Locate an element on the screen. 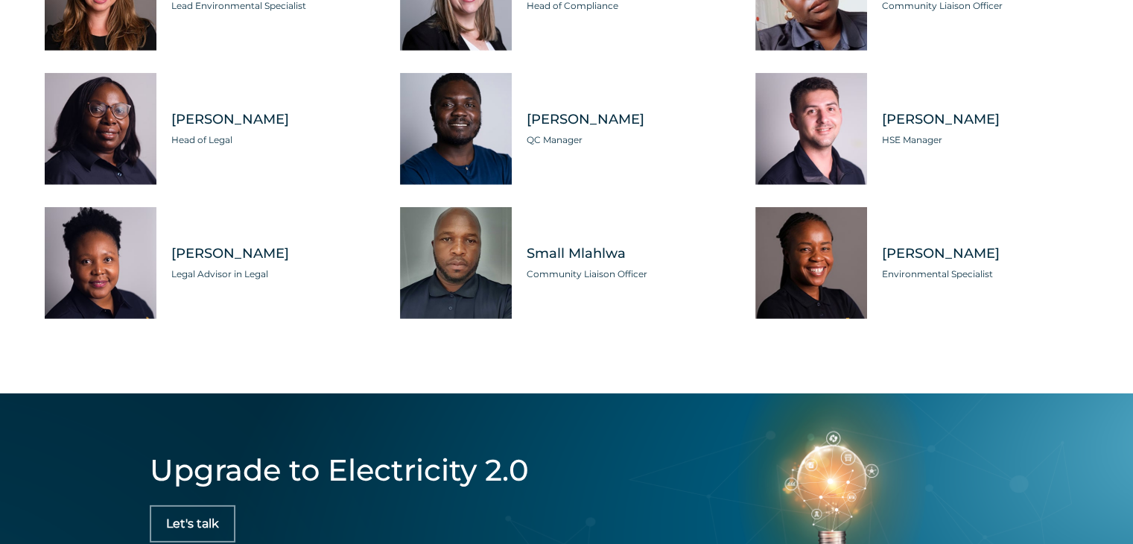  span: HSE Manager is located at coordinates (985, 140).